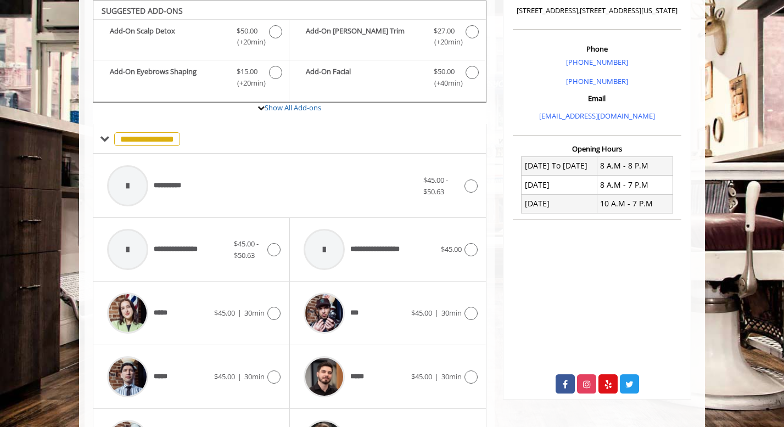  I want to click on label: Add-On Scalp Detox, so click(191, 38).